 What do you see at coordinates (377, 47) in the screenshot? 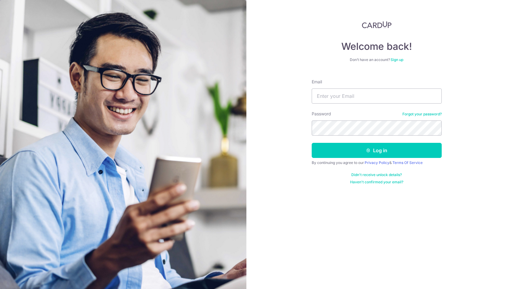
I see `h4: Welcome back!` at bounding box center [377, 47].